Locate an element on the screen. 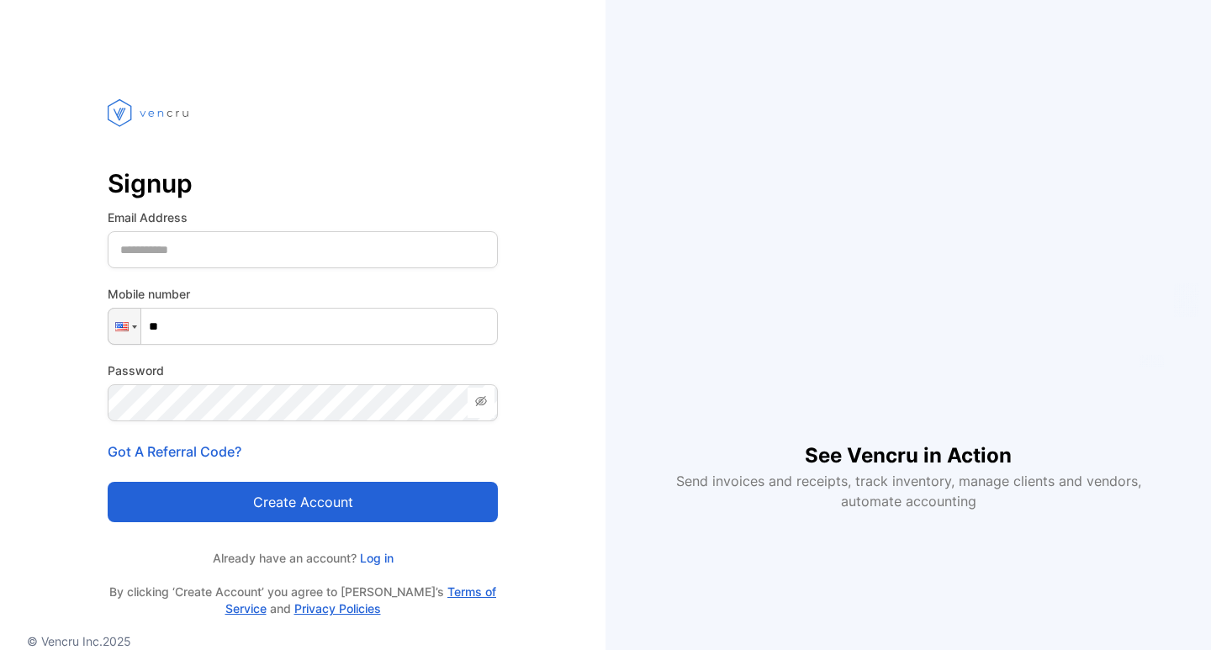 The height and width of the screenshot is (650, 1211). p: Got A Referral Code? is located at coordinates (303, 452).